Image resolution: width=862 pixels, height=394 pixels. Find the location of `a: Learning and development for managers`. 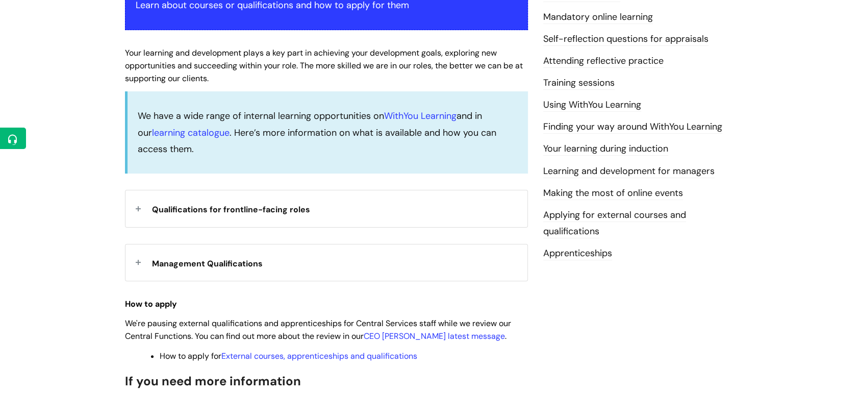

a: Learning and development for managers is located at coordinates (629, 171).